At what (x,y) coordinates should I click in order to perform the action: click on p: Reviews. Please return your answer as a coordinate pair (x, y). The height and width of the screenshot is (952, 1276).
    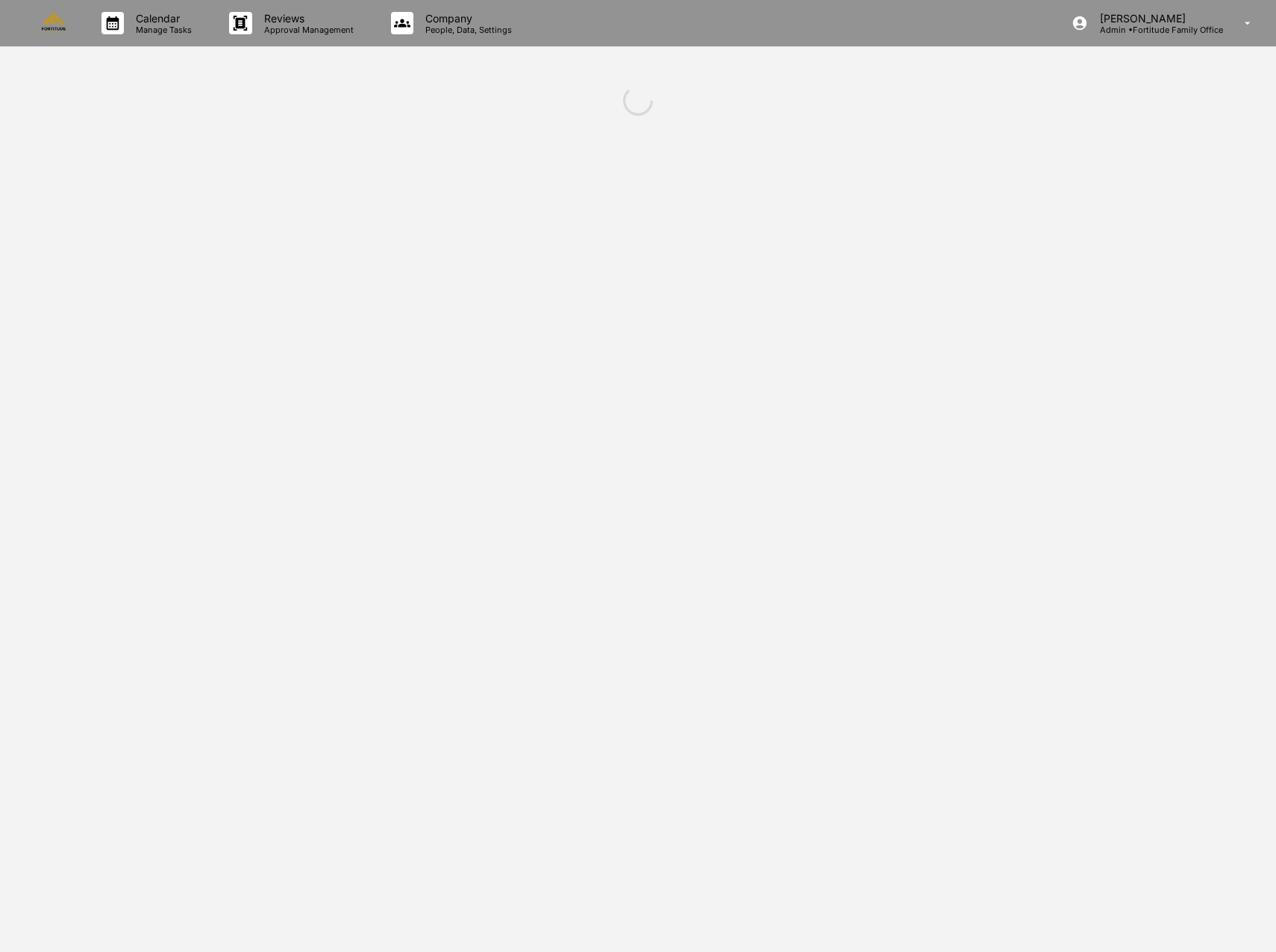
    Looking at the image, I should click on (306, 18).